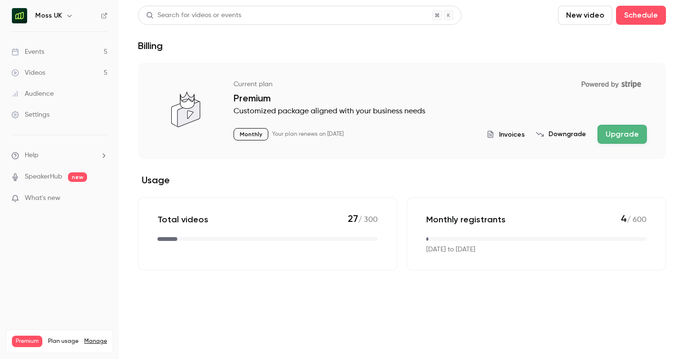  What do you see at coordinates (183, 219) in the screenshot?
I see `p: Total videos` at bounding box center [183, 219].